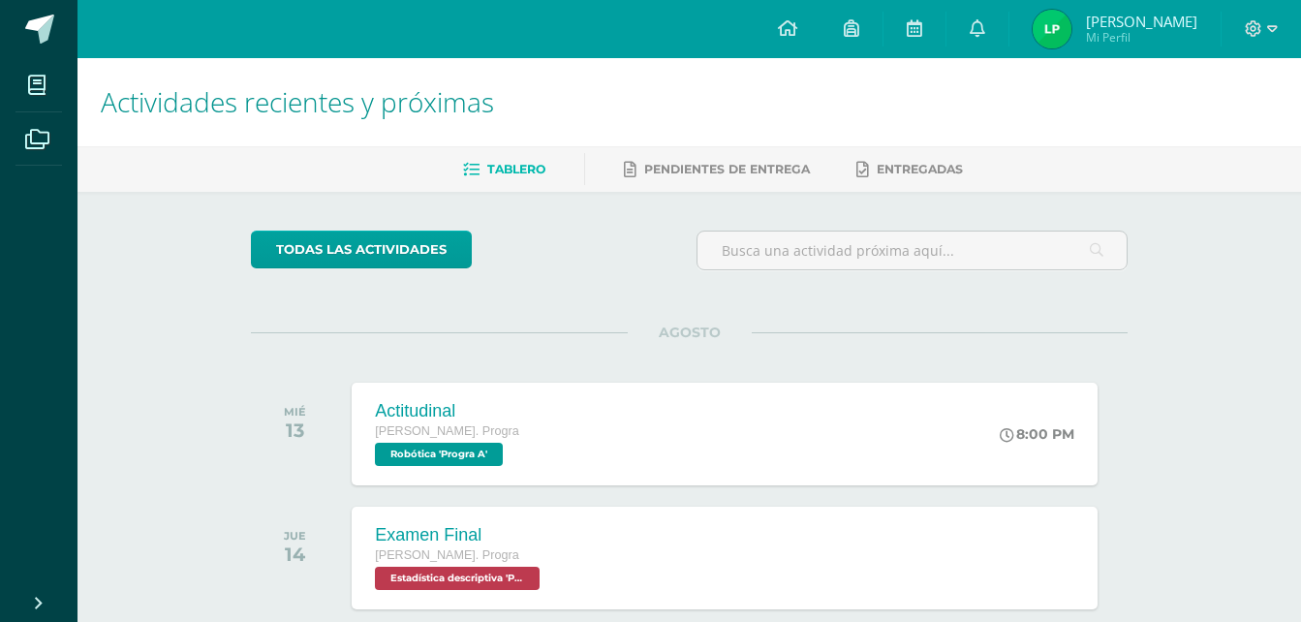 This screenshot has height=622, width=1301. Describe the element at coordinates (504, 170) in the screenshot. I see `a: Tablero` at that location.